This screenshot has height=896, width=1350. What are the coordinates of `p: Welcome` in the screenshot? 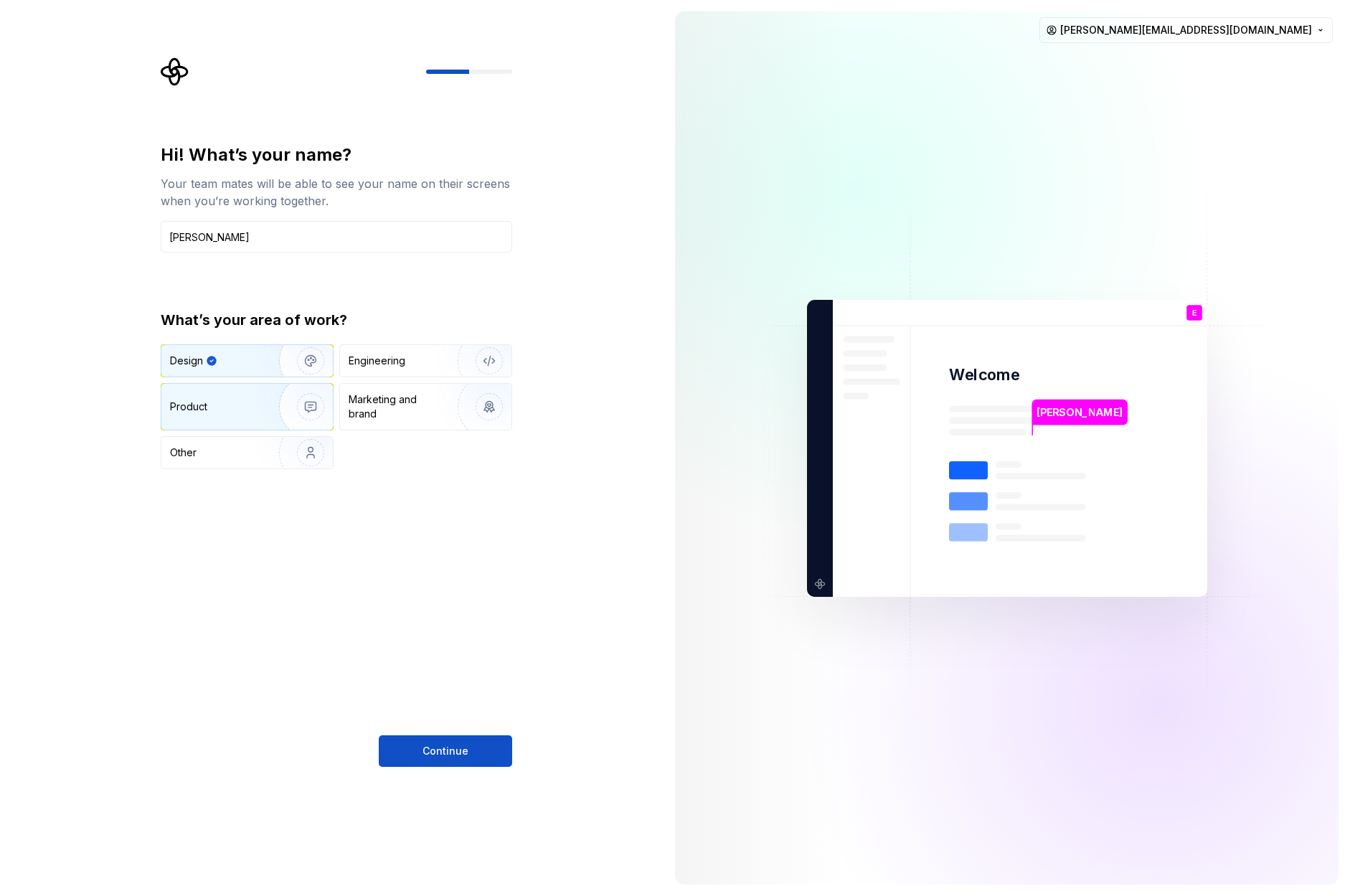 It's located at (984, 374).